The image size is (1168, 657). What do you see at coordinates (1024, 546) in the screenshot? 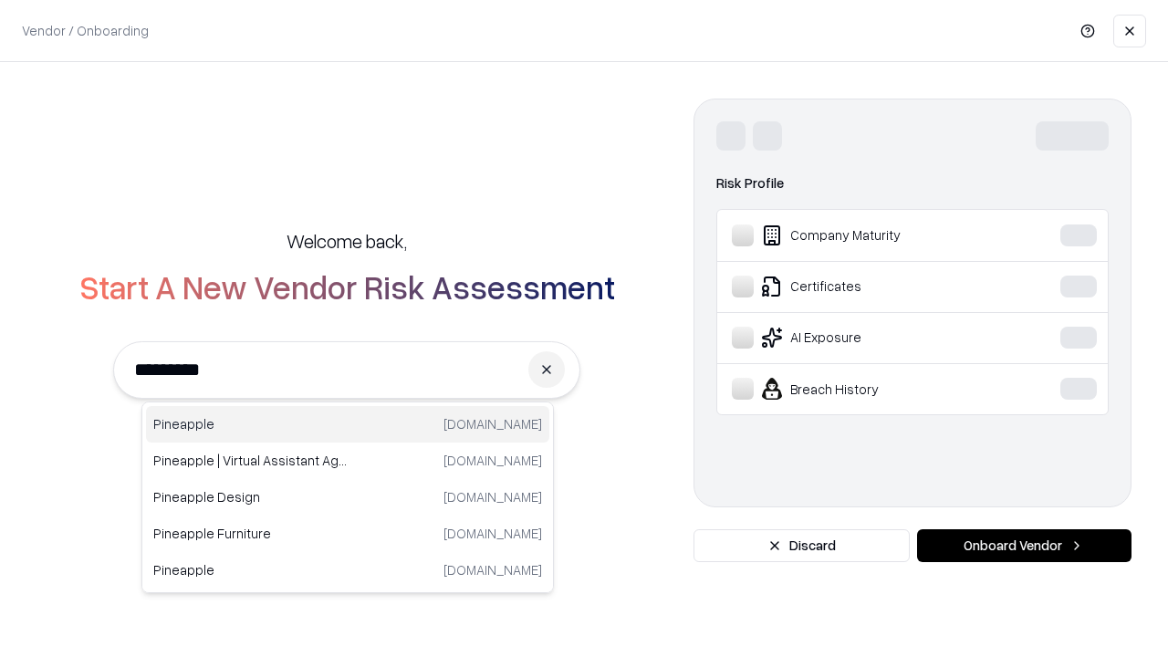
I see `button: Onboard Vendor` at bounding box center [1024, 546].